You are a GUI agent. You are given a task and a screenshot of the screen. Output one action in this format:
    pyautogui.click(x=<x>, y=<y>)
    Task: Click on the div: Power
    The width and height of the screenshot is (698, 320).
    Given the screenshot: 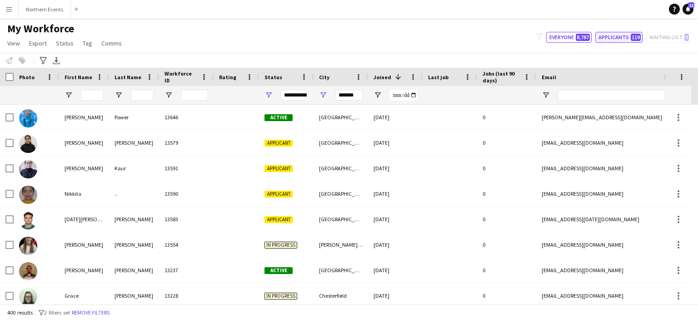 What is the action you would take?
    pyautogui.click(x=134, y=117)
    